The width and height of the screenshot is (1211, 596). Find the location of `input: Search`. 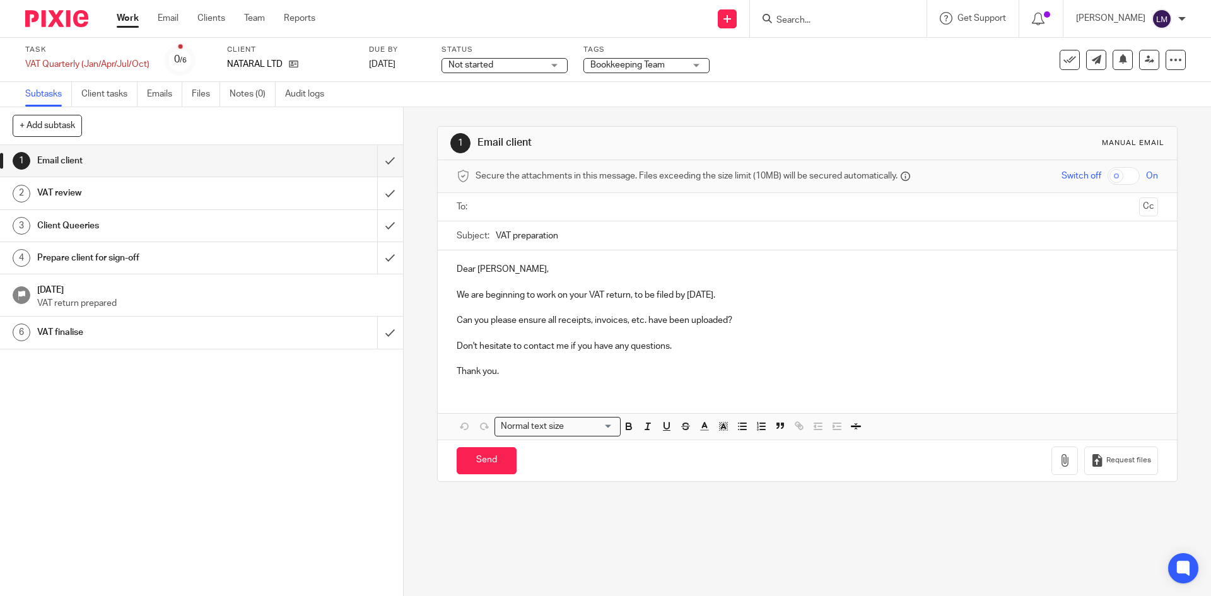

input: Search is located at coordinates (832, 21).